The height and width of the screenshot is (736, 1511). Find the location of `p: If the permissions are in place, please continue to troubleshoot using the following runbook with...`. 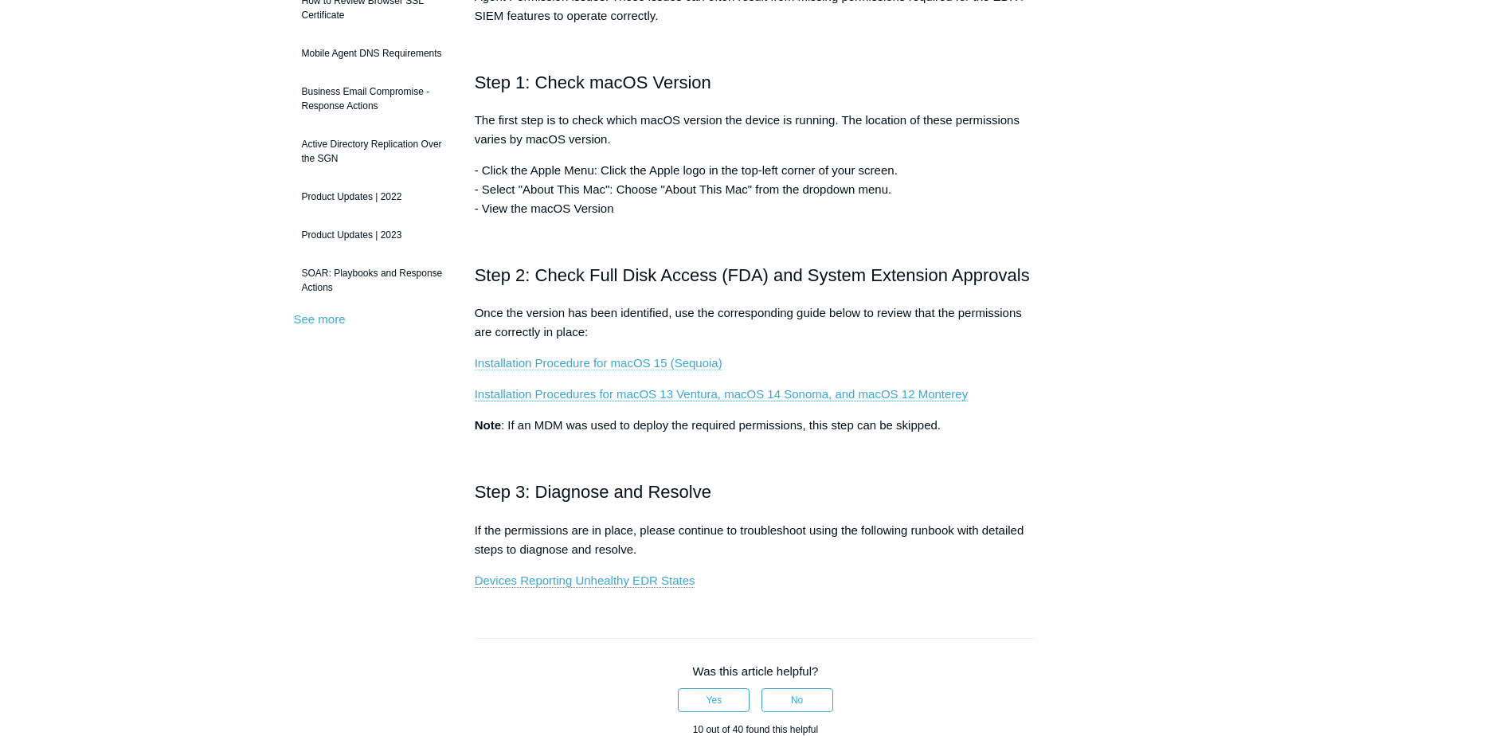

p: If the permissions are in place, please continue to troubleshoot using the following runbook with... is located at coordinates (756, 540).